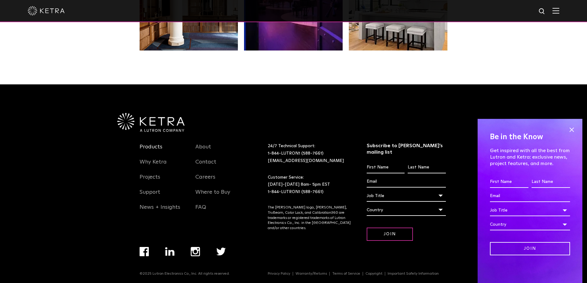  What do you see at coordinates (151, 151) in the screenshot?
I see `a: Products` at bounding box center [151, 151].